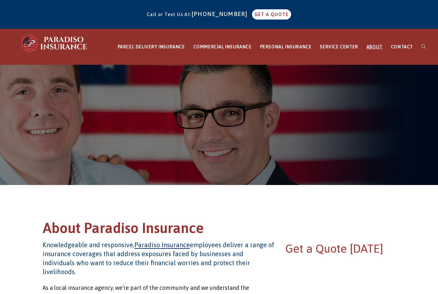 The height and width of the screenshot is (294, 438). Describe the element at coordinates (151, 47) in the screenshot. I see `span: PARCEL DELIVERY INSURANCE` at that location.